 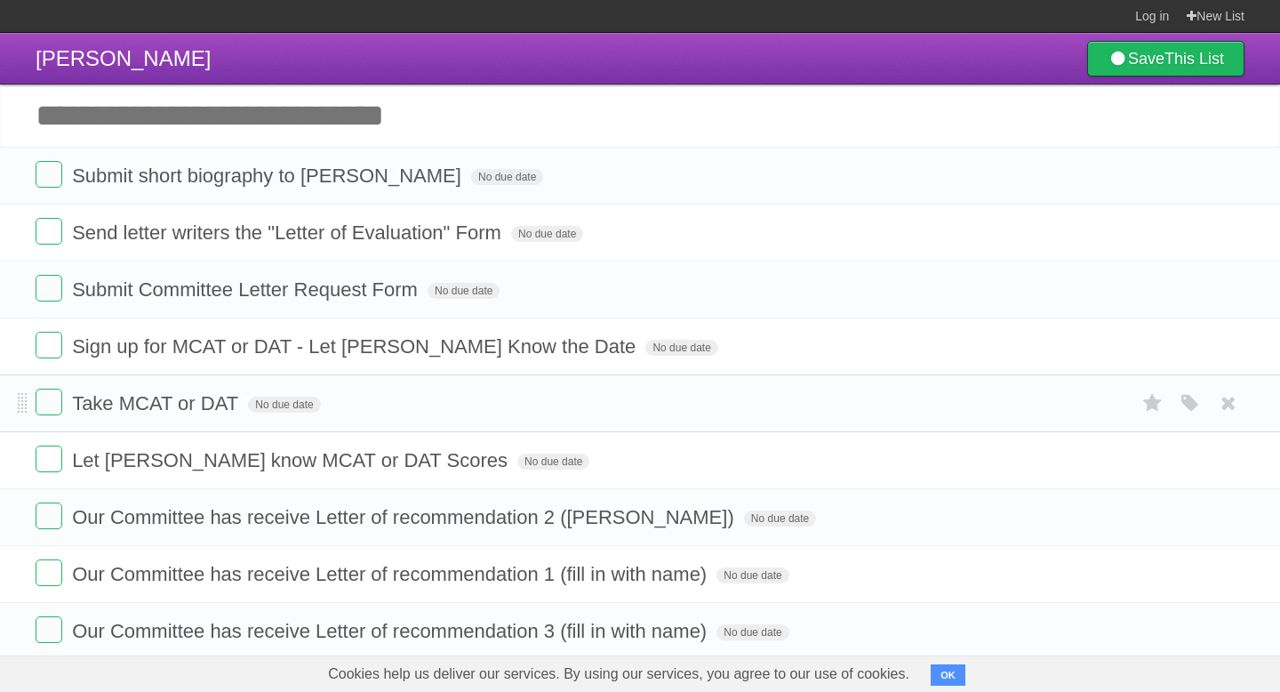 What do you see at coordinates (289, 232) in the screenshot?
I see `span: Send letter writers the "Letter of Evaluation" Form` at bounding box center [289, 232].